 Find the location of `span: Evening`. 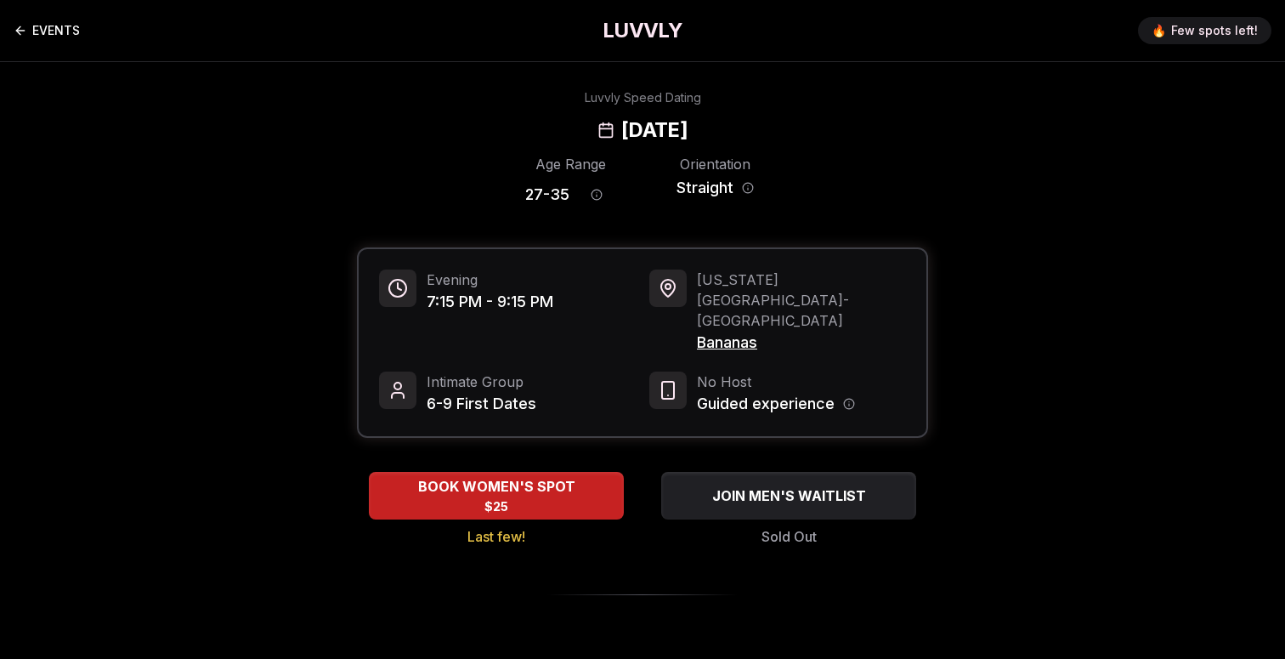

span: Evening is located at coordinates (490, 280).